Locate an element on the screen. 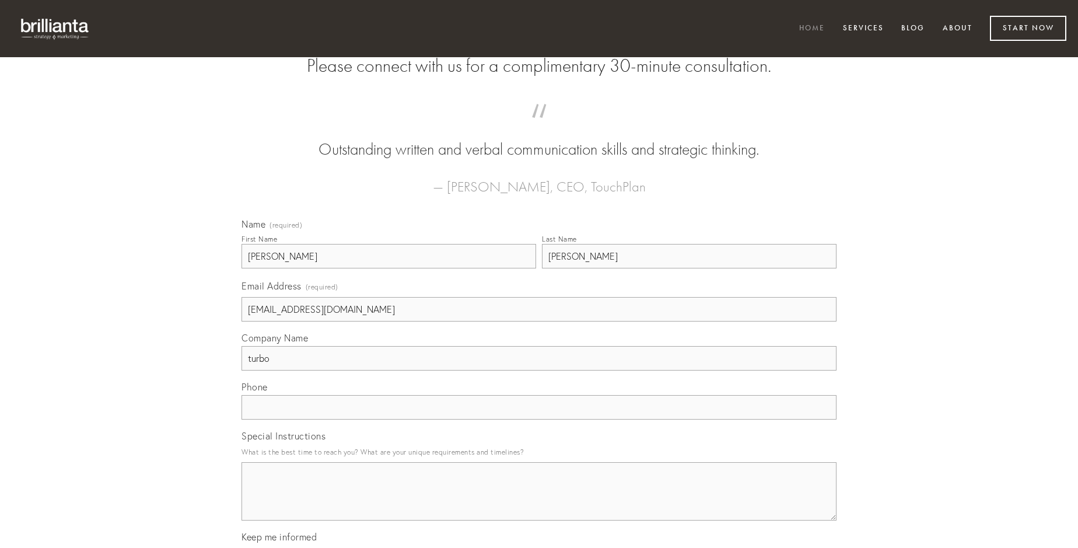 The height and width of the screenshot is (548, 1078). h2: Please connect with us for a complimentary 30-minute consultation. is located at coordinates (539, 66).